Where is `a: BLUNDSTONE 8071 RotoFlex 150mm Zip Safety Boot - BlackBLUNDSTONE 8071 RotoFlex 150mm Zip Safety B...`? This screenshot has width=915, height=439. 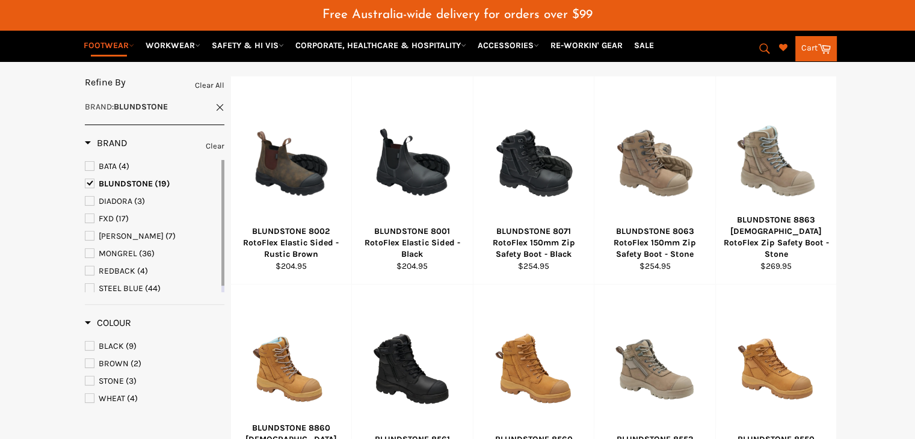 a: BLUNDSTONE 8071 RotoFlex 150mm Zip Safety Boot - BlackBLUNDSTONE 8071 RotoFlex 150mm Zip Safety B... is located at coordinates (534, 181).